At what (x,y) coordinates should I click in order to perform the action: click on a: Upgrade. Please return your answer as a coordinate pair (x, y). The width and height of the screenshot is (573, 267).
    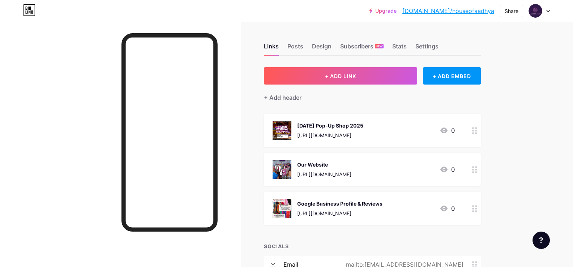
    Looking at the image, I should click on (383, 11).